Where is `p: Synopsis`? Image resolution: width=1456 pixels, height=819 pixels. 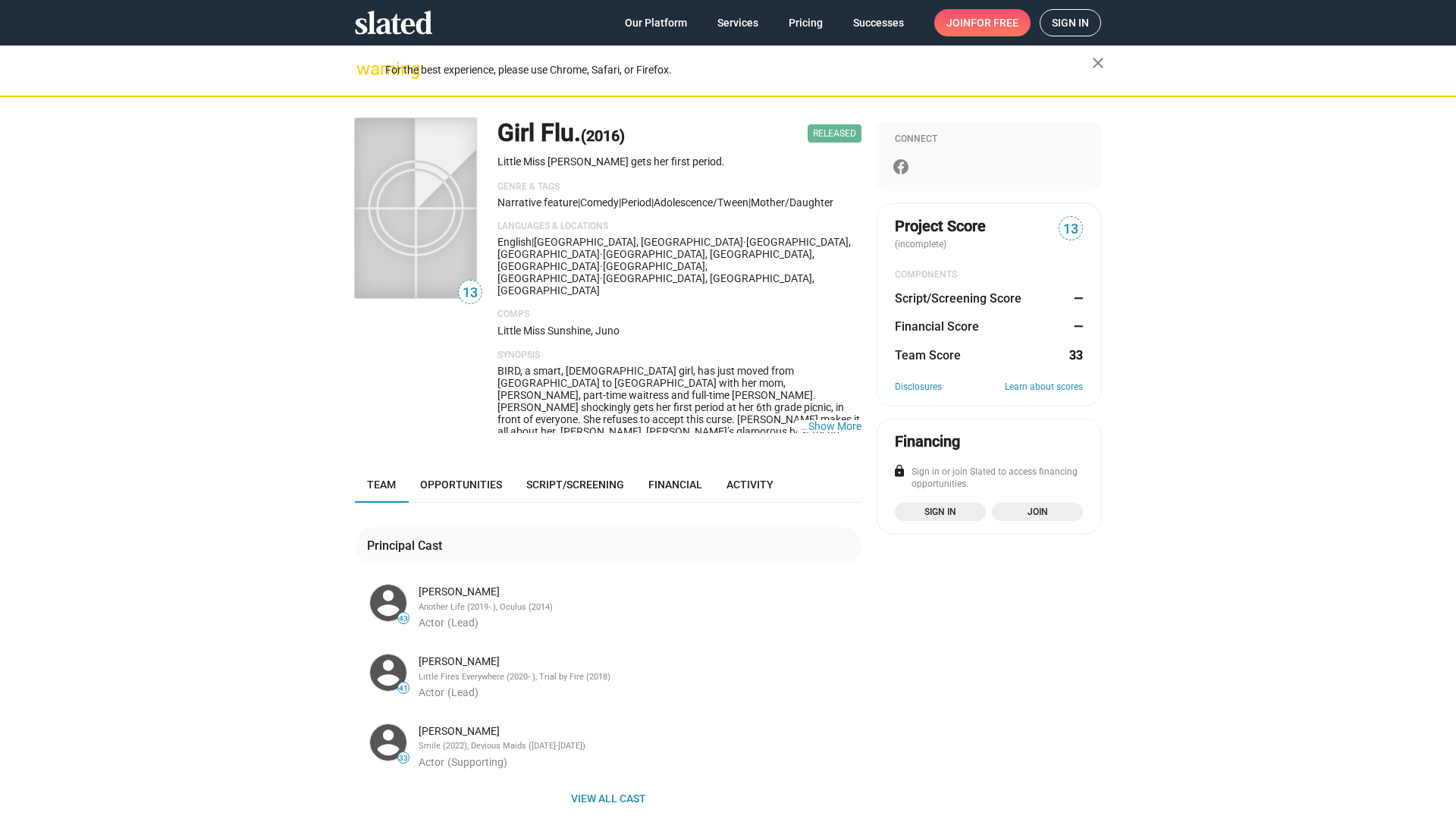 p: Synopsis is located at coordinates (680, 355).